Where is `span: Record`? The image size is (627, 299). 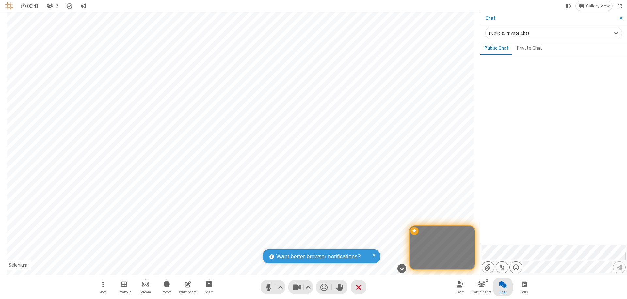 span: Record is located at coordinates (167, 292).